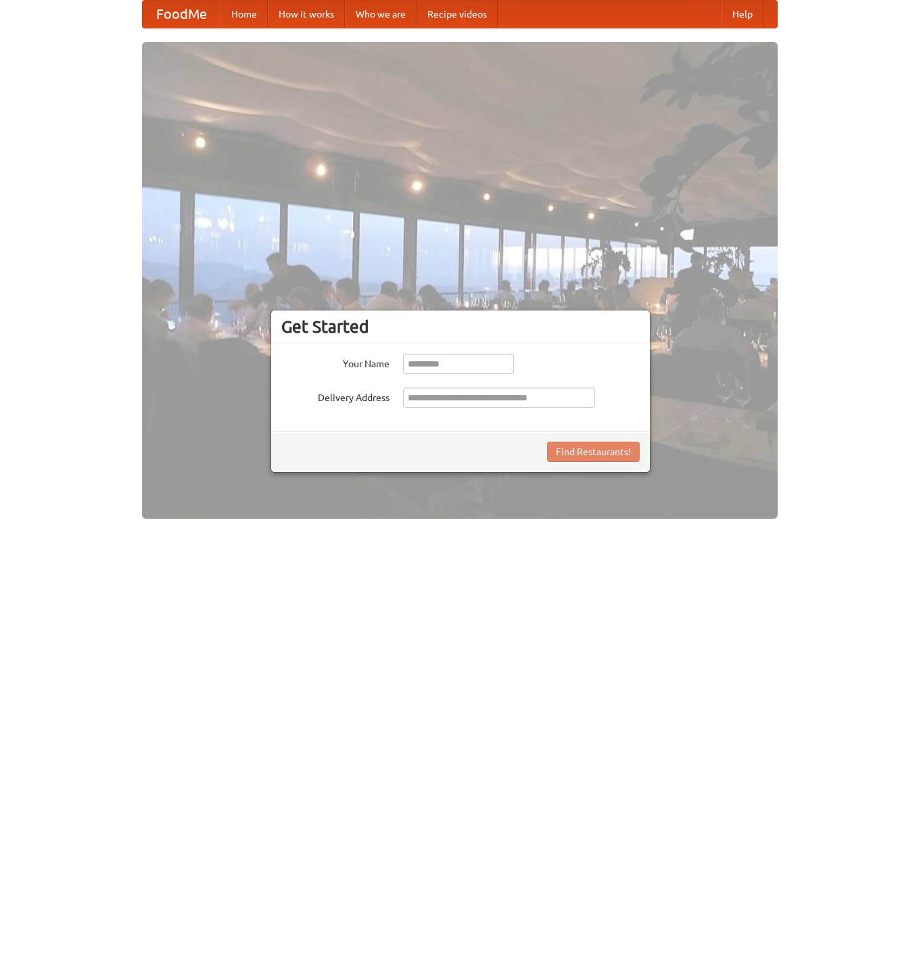 The height and width of the screenshot is (957, 919). I want to click on a: How it works, so click(306, 14).